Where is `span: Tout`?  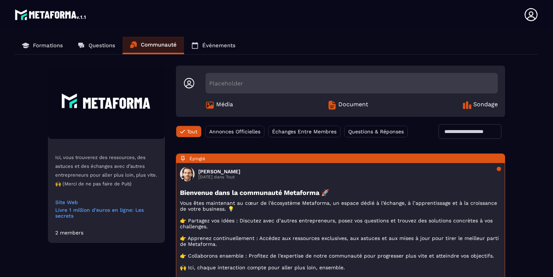 span: Tout is located at coordinates (192, 131).